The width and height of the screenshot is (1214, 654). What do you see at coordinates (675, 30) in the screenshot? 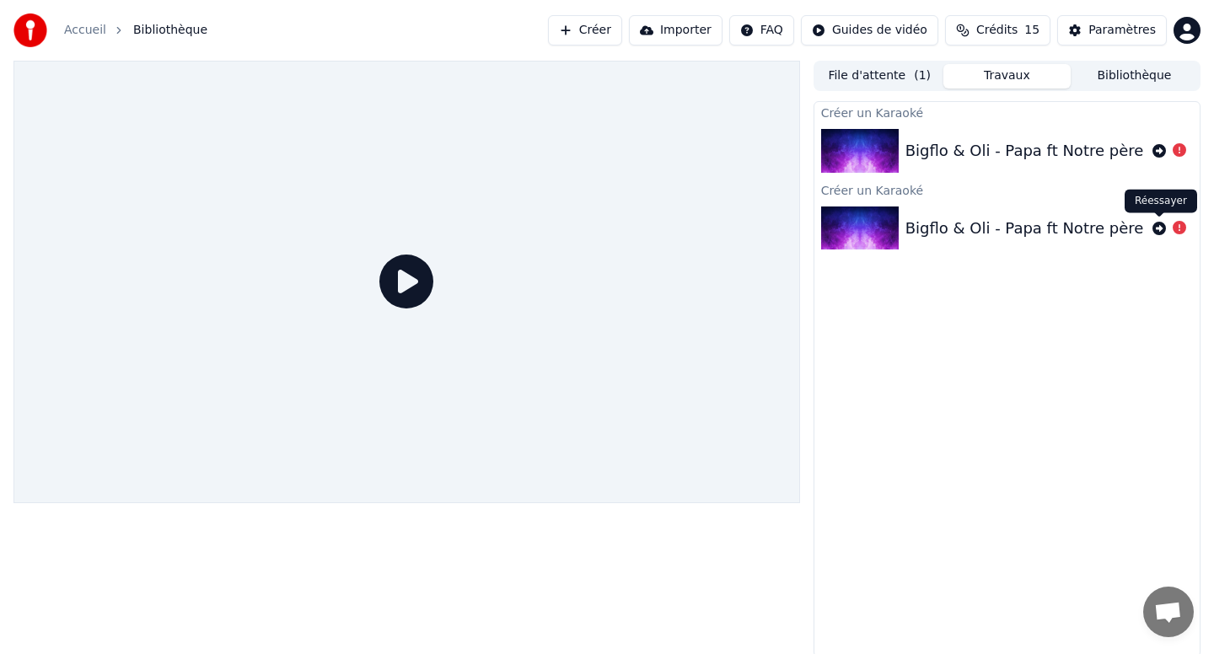
I see `button: Importer` at bounding box center [675, 30].